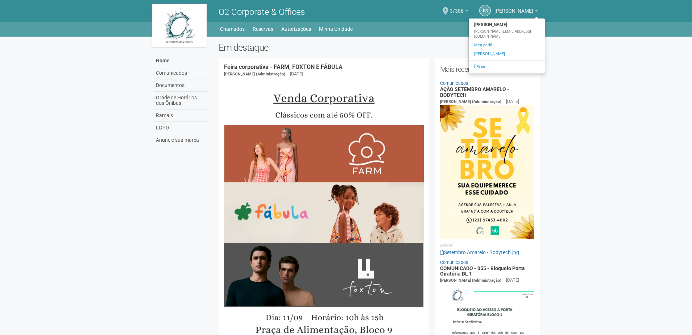 The width and height of the screenshot is (692, 335). I want to click on a: AÇÃO SETEMBRO AMARELO - BODYTECH, so click(474, 92).